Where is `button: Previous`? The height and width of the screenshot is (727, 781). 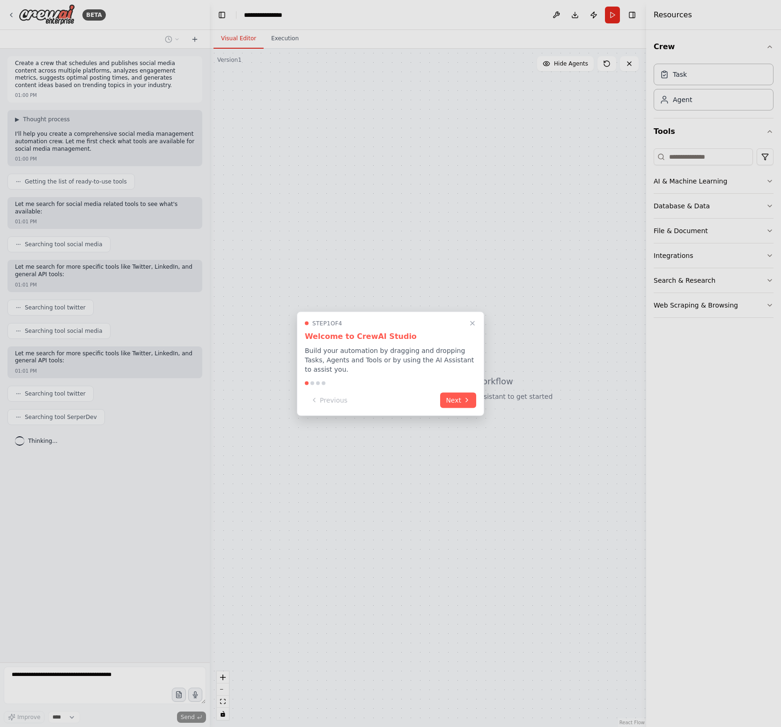 button: Previous is located at coordinates (329, 400).